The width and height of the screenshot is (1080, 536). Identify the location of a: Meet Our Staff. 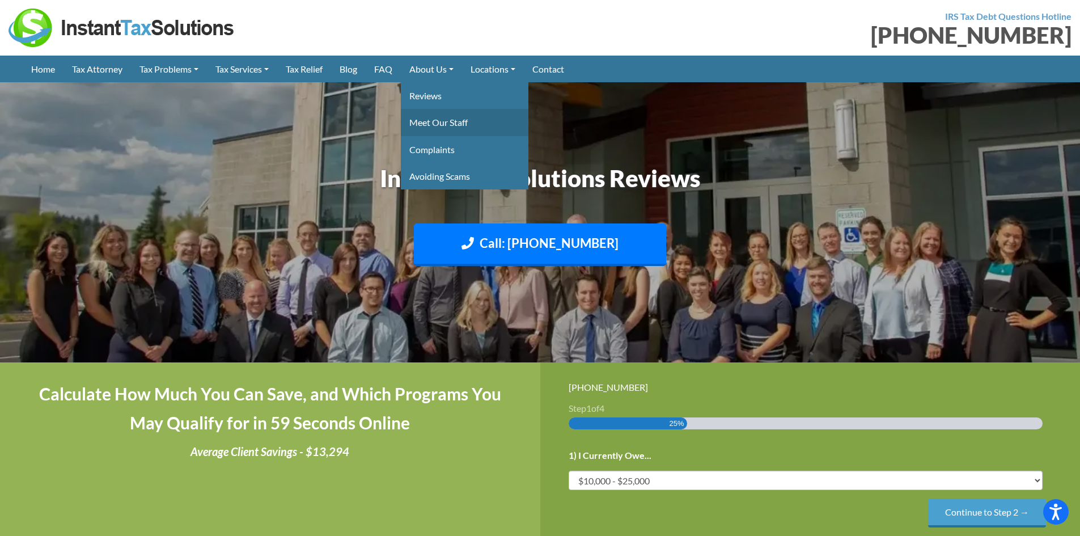
(464, 122).